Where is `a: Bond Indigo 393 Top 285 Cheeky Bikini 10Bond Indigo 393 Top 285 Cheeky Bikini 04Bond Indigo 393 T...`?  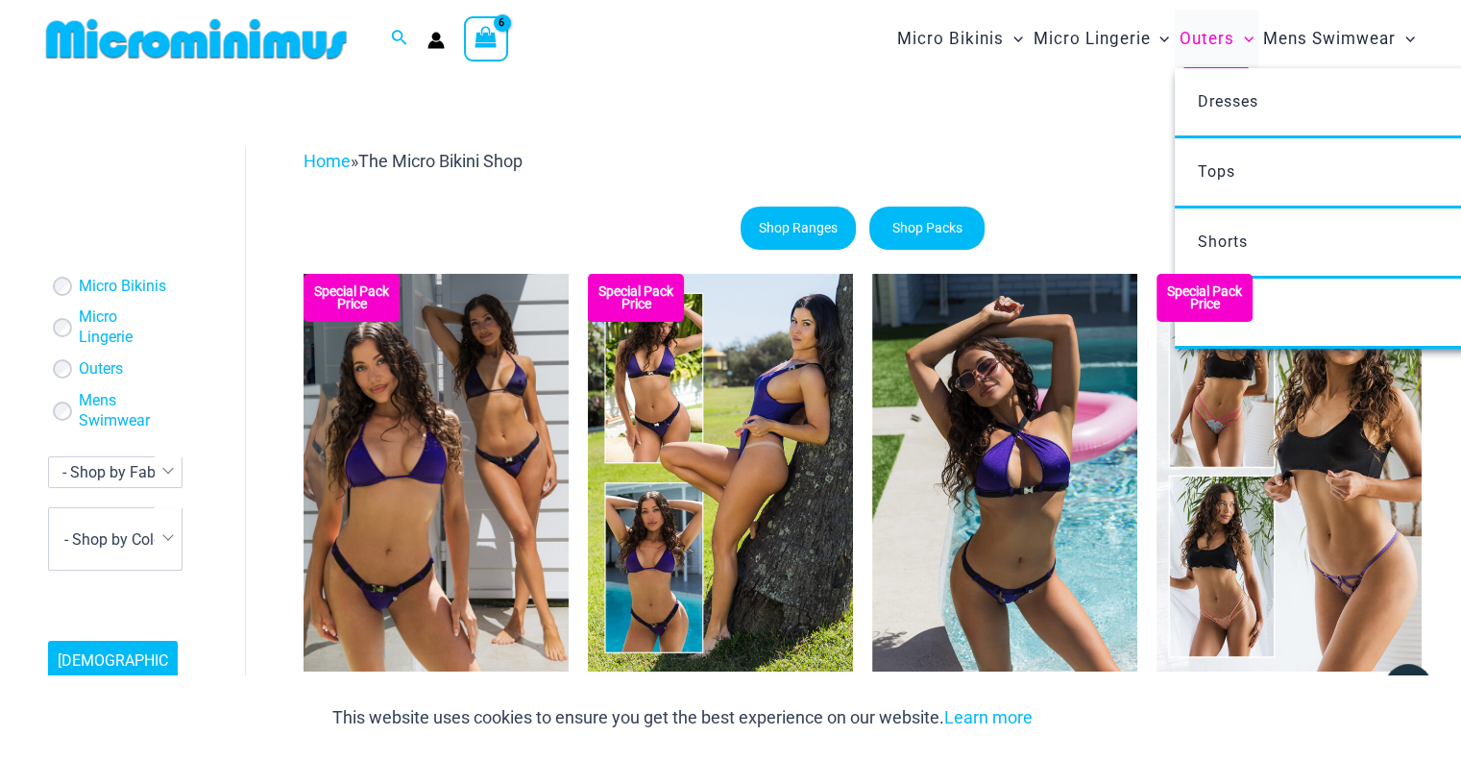
a: Bond Indigo 393 Top 285 Cheeky Bikini 10Bond Indigo 393 Top 285 Cheeky Bikini 04Bond Indigo 393 T... is located at coordinates (1005, 473).